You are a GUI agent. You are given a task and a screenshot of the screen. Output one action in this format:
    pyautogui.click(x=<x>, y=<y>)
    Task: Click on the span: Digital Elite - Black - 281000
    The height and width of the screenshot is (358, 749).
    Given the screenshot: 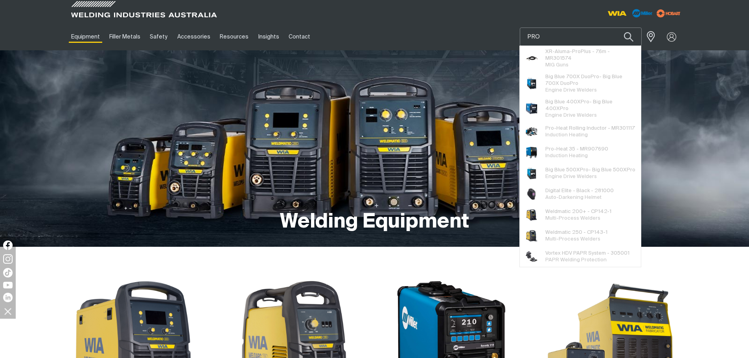 What is the action you would take?
    pyautogui.click(x=579, y=191)
    